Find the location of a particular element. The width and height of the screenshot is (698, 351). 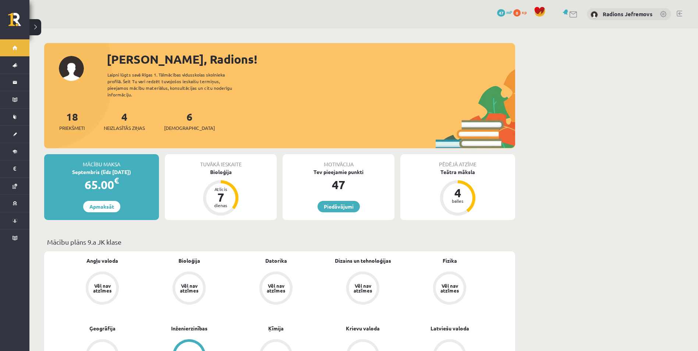

a: 18Priekšmeti is located at coordinates (72, 121).